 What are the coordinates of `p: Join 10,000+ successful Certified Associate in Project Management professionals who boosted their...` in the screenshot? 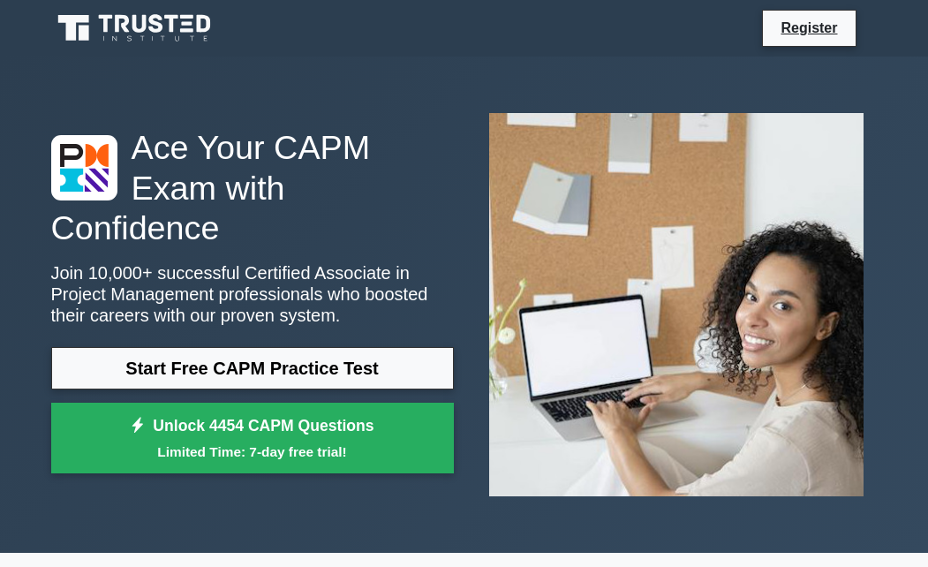 It's located at (253, 294).